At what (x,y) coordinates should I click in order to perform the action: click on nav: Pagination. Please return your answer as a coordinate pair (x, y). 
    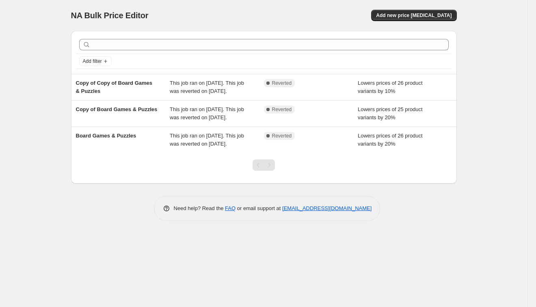
    Looking at the image, I should click on (263, 165).